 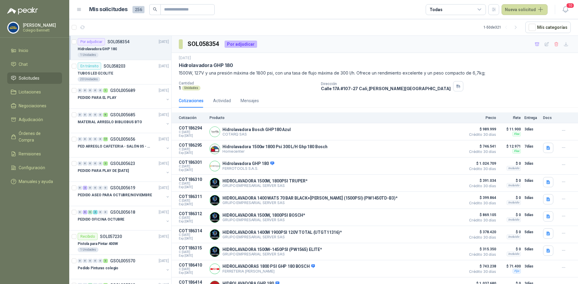 I want to click on p: GSOL005656, so click(x=122, y=139).